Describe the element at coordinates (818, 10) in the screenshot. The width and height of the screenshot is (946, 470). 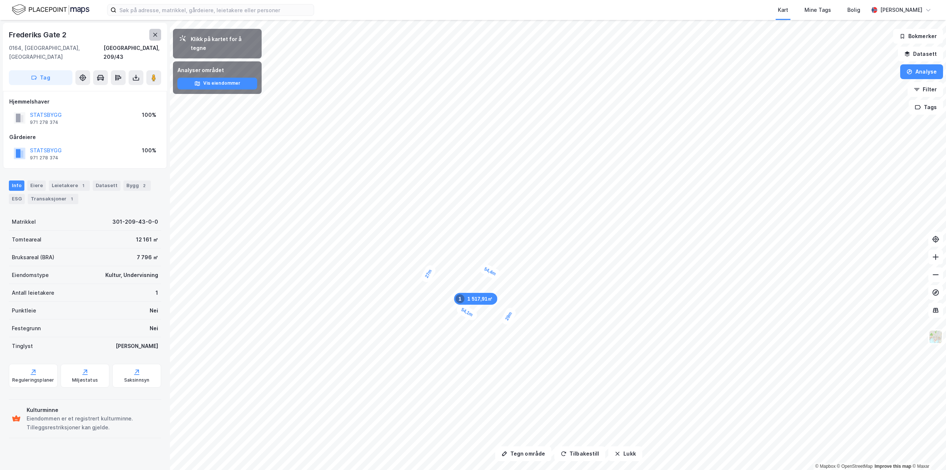
I see `div: Mine Tags` at that location.